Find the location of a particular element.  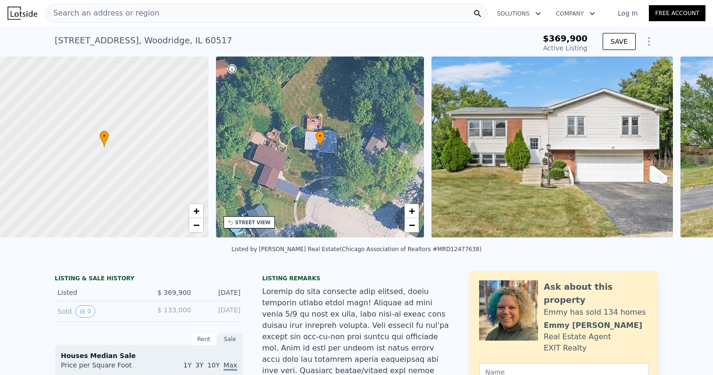

div: Listed is located at coordinates (99, 293).